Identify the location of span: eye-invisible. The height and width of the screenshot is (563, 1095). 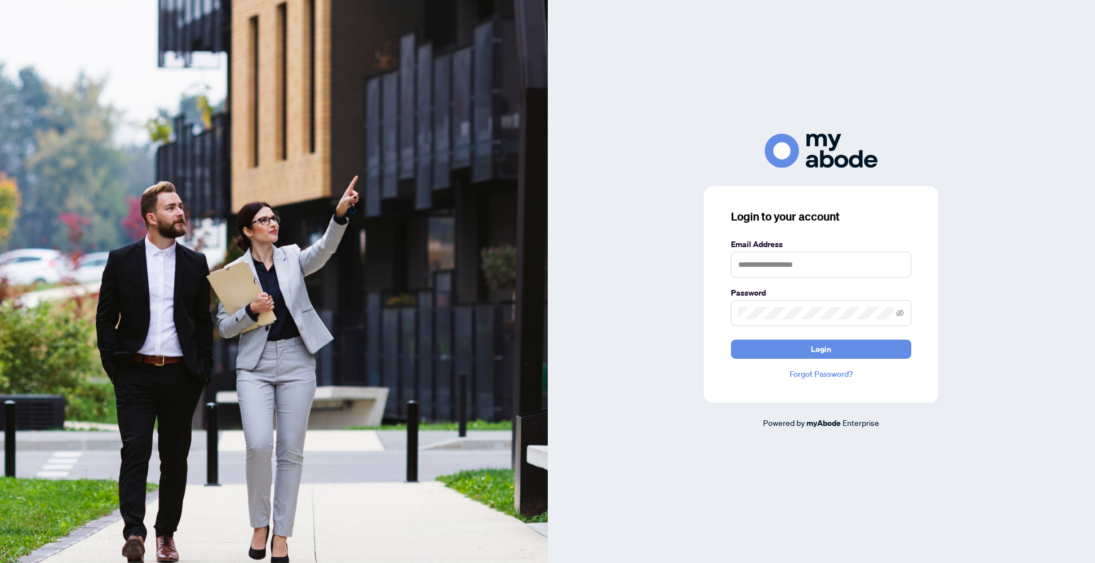
(900, 313).